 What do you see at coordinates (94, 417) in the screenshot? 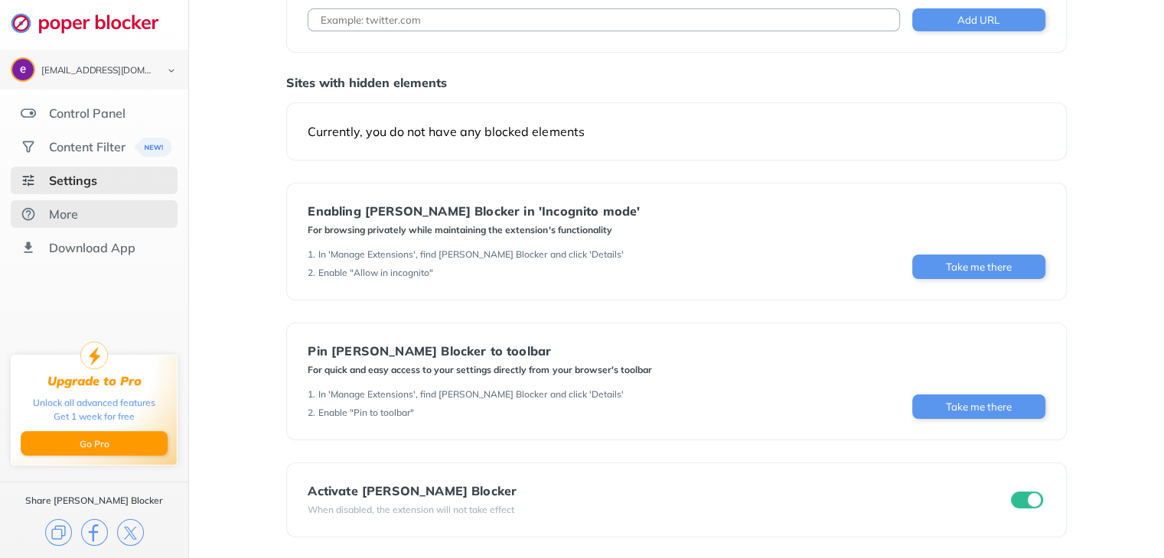
I see `div: Get 1 week for free` at bounding box center [94, 417].